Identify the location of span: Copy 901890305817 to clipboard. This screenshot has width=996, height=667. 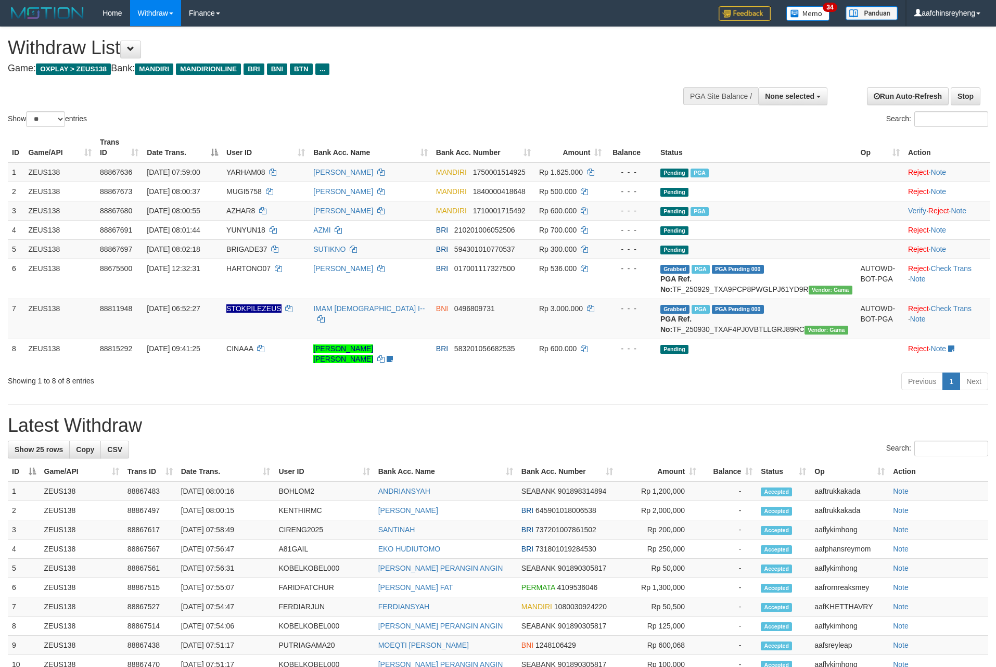
(582, 568).